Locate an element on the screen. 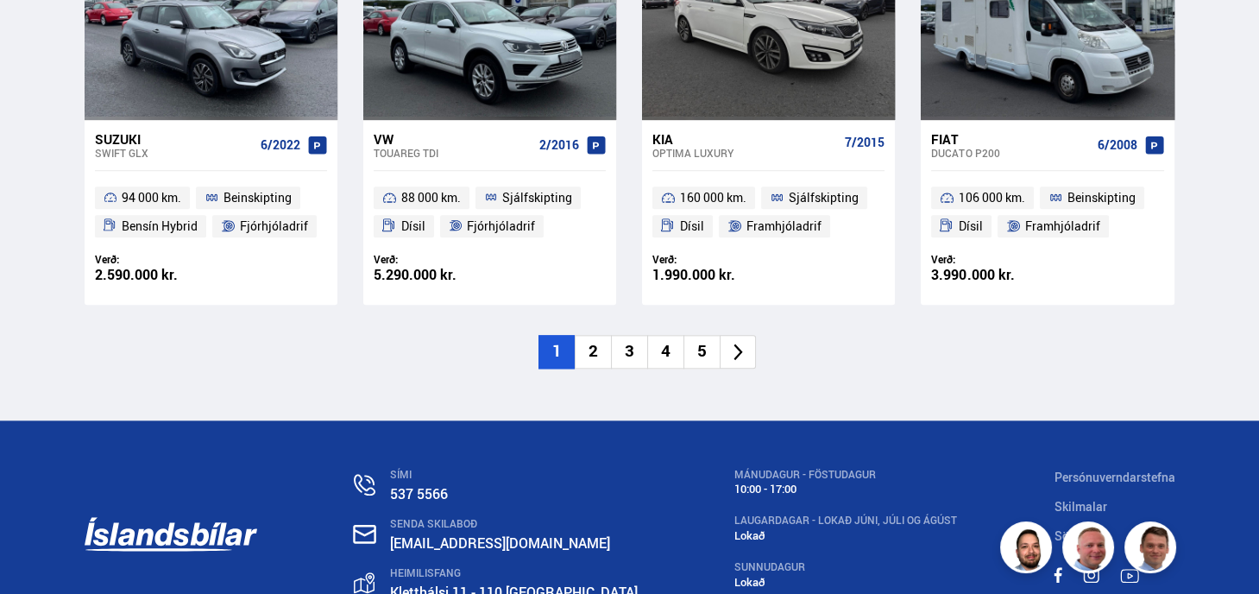 The width and height of the screenshot is (1259, 594). div: 1.990.000 kr. is located at coordinates (710, 274).